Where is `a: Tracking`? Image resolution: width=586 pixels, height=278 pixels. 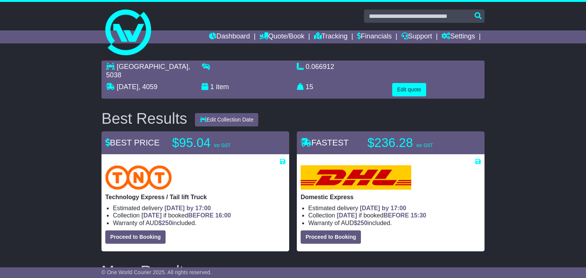 a: Tracking is located at coordinates (331, 37).